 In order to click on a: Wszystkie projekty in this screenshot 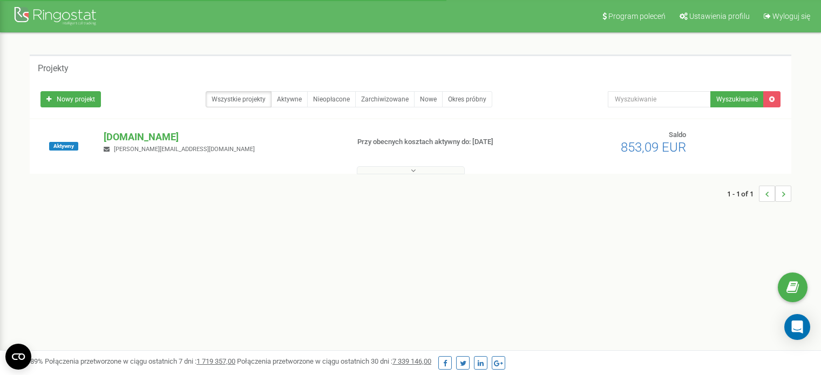, I will do `click(239, 99)`.